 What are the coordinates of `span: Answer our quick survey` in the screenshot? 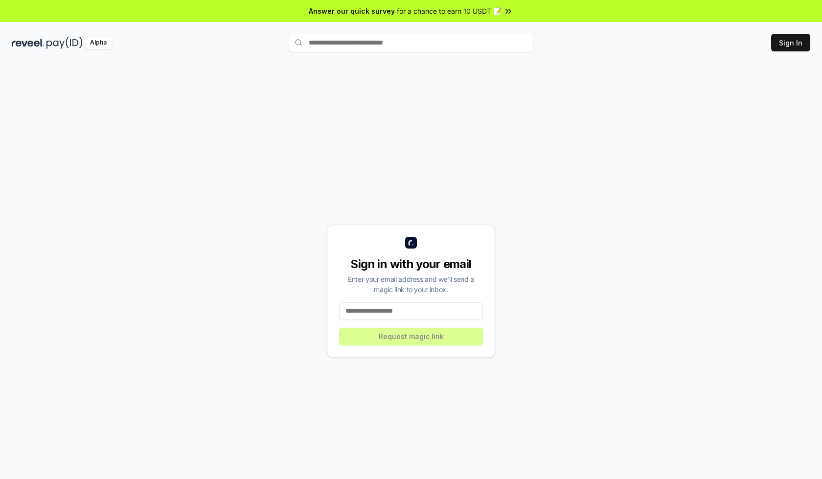 It's located at (352, 11).